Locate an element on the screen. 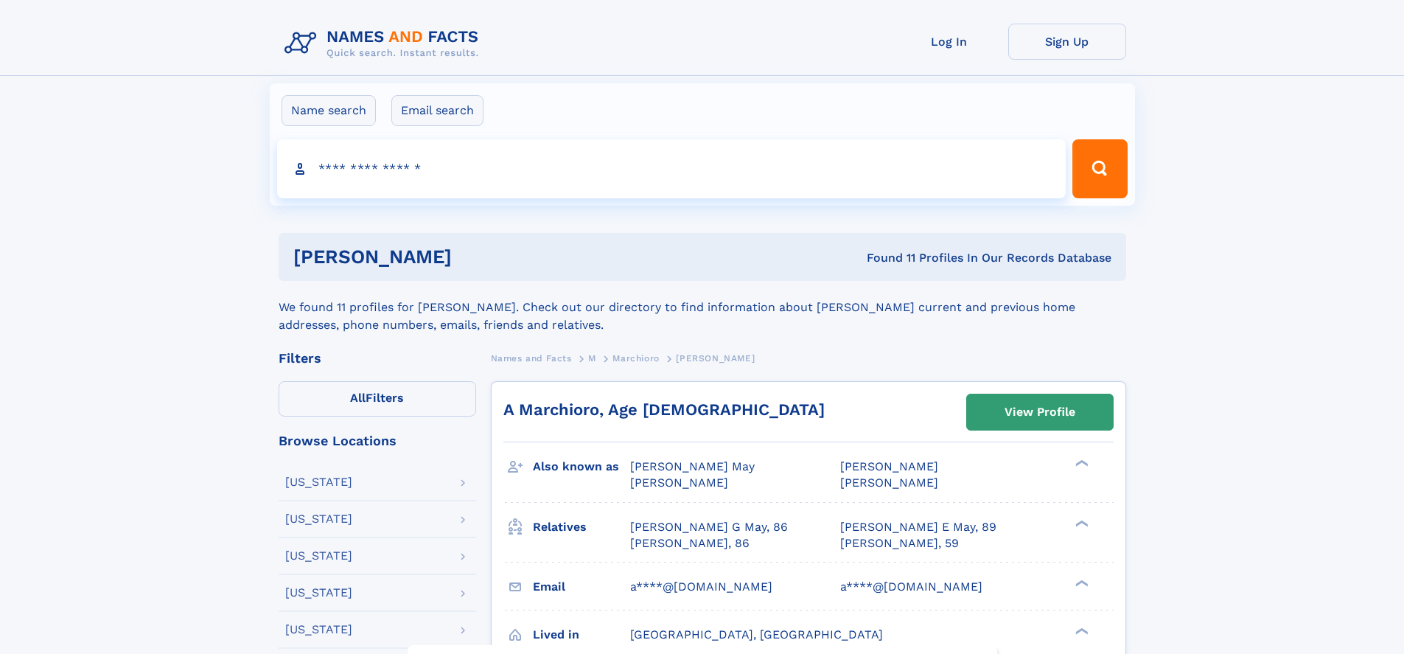 The width and height of the screenshot is (1404, 654). h3: Email is located at coordinates (582, 587).